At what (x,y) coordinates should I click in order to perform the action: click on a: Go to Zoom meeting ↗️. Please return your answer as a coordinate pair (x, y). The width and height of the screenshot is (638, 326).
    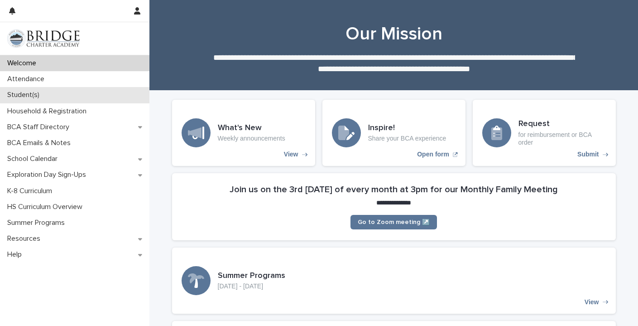
    Looking at the image, I should click on (394, 222).